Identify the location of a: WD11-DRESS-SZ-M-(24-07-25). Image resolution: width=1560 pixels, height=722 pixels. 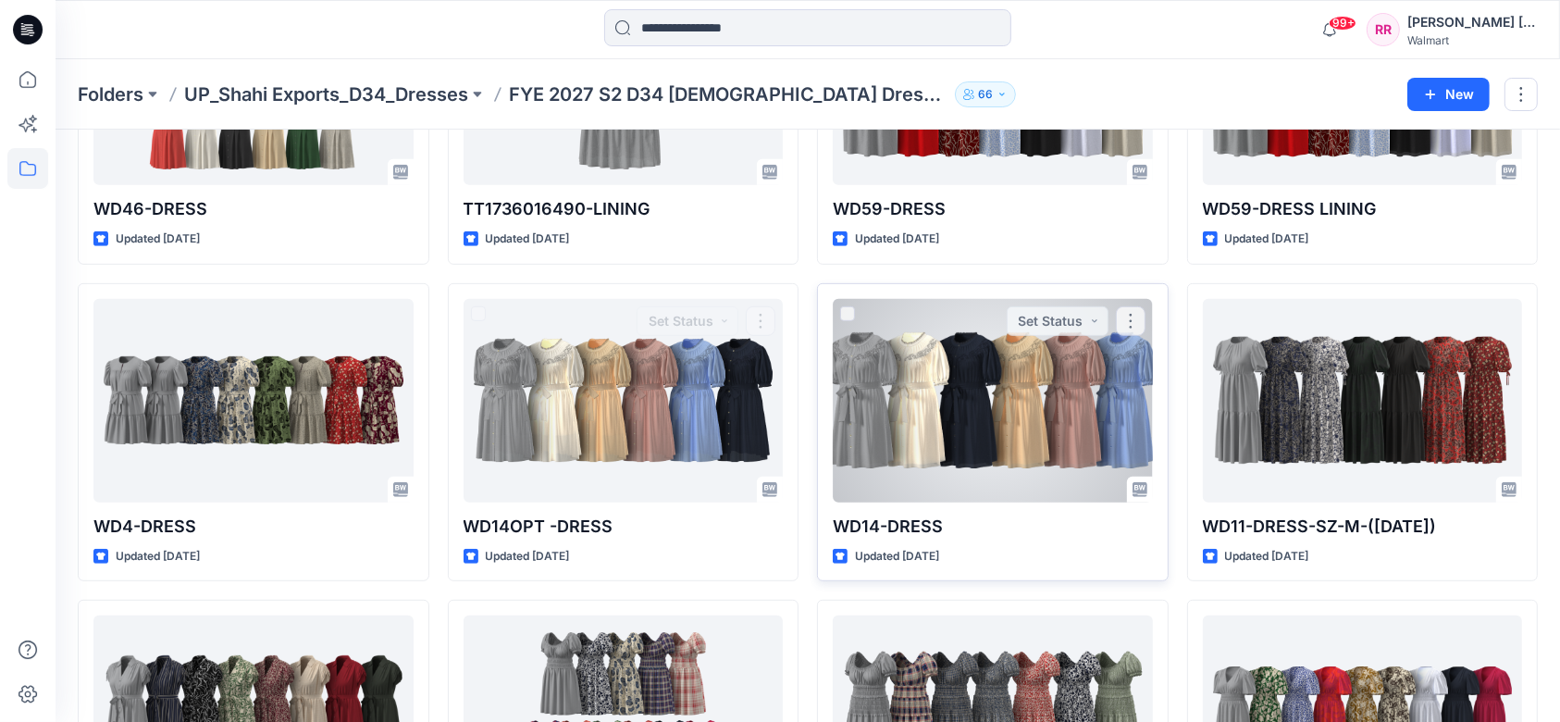
(1363, 401).